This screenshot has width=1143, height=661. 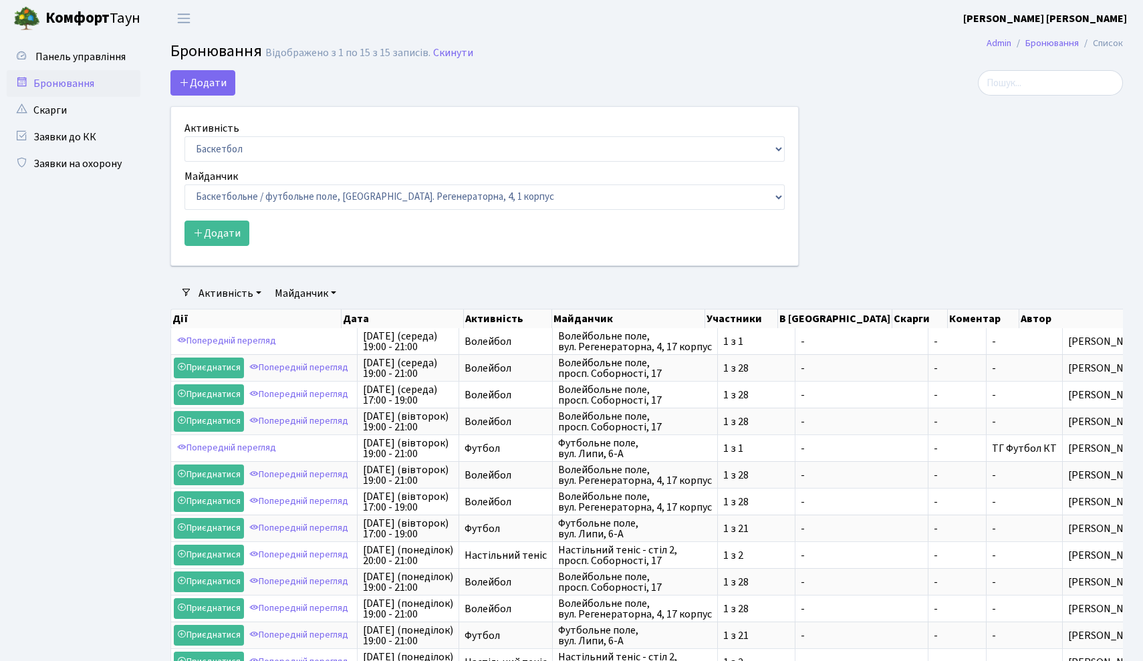 What do you see at coordinates (211, 176) in the screenshot?
I see `label: Майданчик` at bounding box center [211, 176].